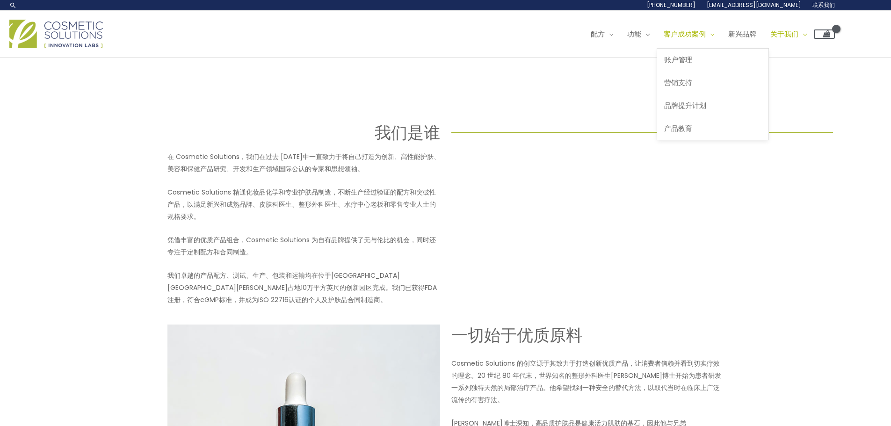 Image resolution: width=891 pixels, height=426 pixels. Describe the element at coordinates (602, 34) in the screenshot. I see `a: 配方` at that location.